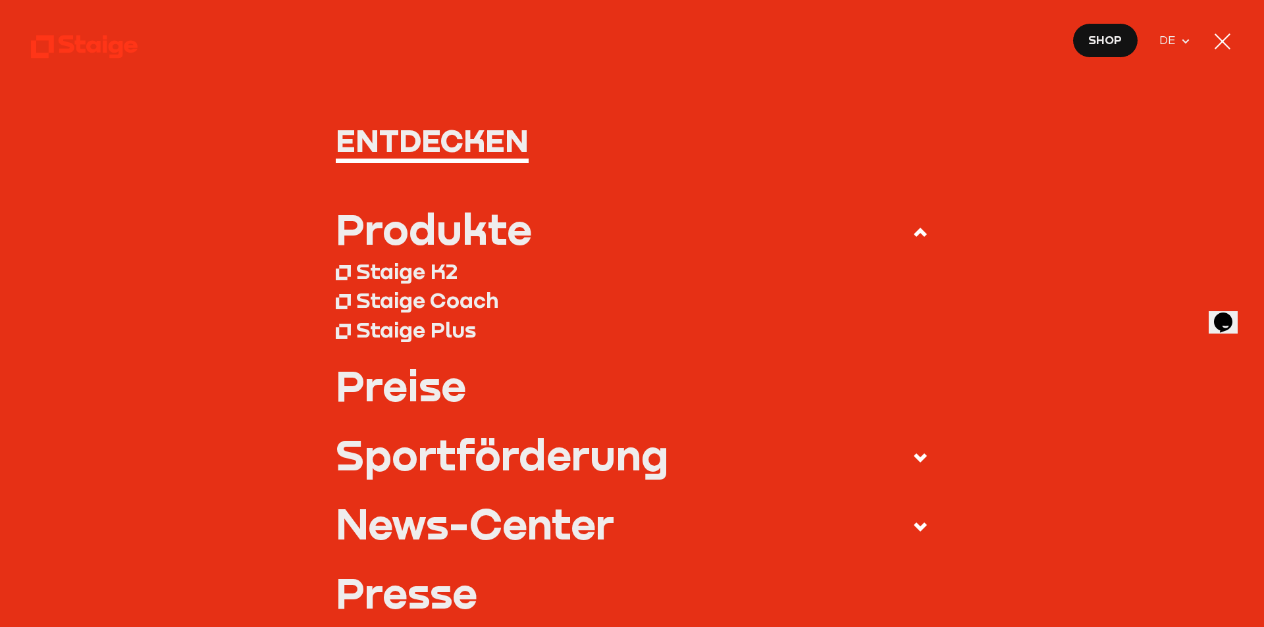 The height and width of the screenshot is (627, 1264). What do you see at coordinates (632, 300) in the screenshot?
I see `a: Staige Coach` at bounding box center [632, 300].